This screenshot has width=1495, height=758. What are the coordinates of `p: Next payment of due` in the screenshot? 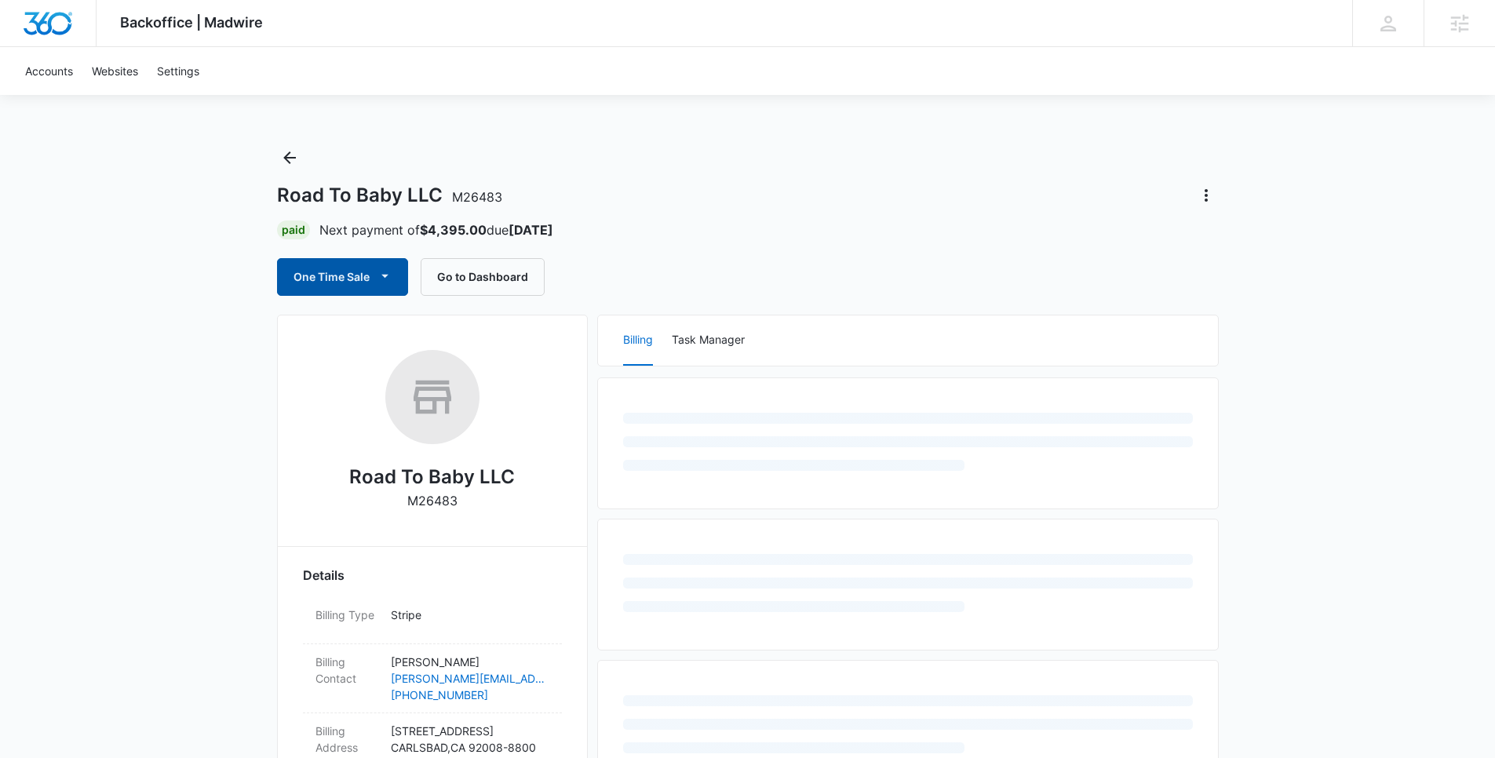 It's located at (436, 230).